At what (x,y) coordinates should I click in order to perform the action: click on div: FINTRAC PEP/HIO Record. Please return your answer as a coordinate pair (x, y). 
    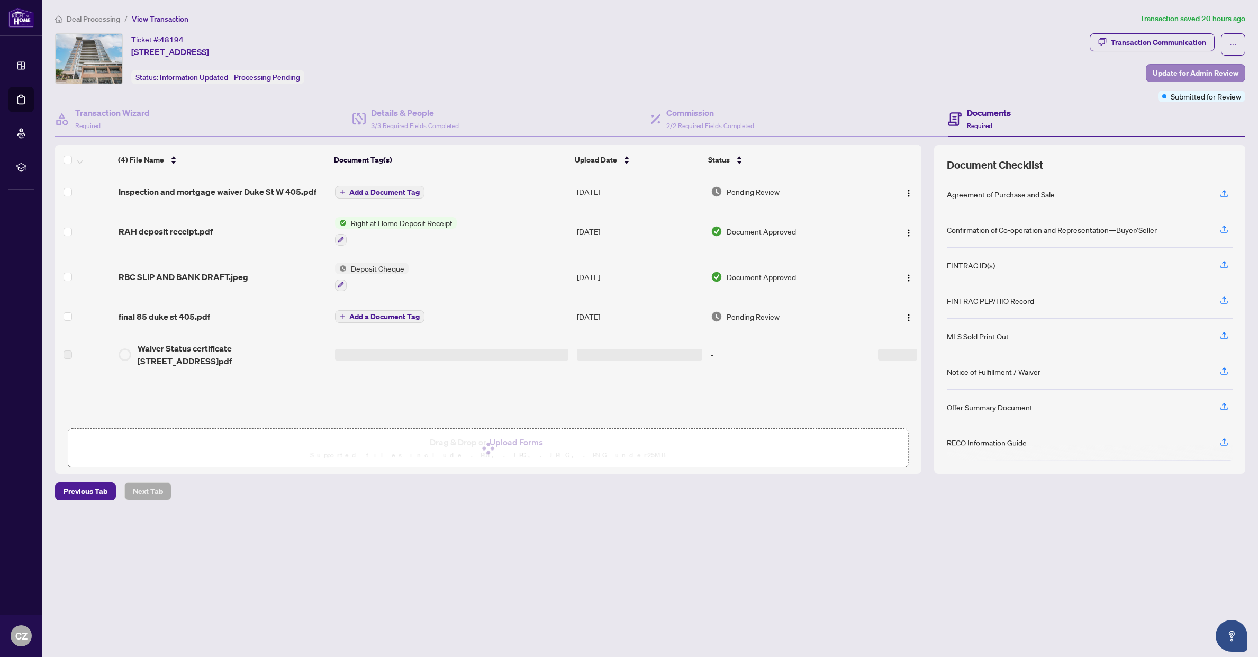
    Looking at the image, I should click on (990, 301).